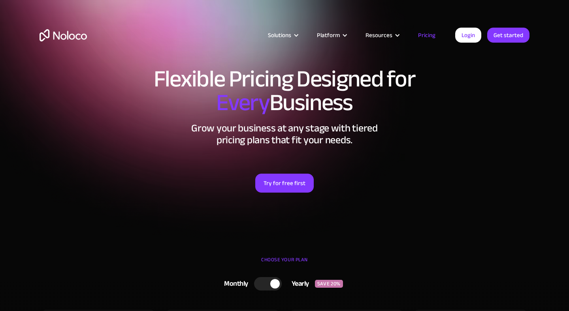 This screenshot has width=569, height=311. What do you see at coordinates (284, 264) in the screenshot?
I see `div: CHOOSE YOUR PLAN` at bounding box center [284, 264].